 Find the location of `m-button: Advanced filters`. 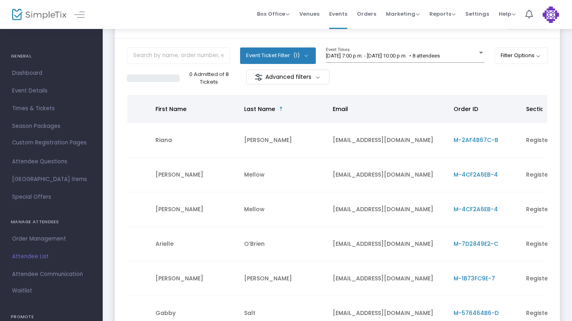

m-button: Advanced filters is located at coordinates (288, 77).